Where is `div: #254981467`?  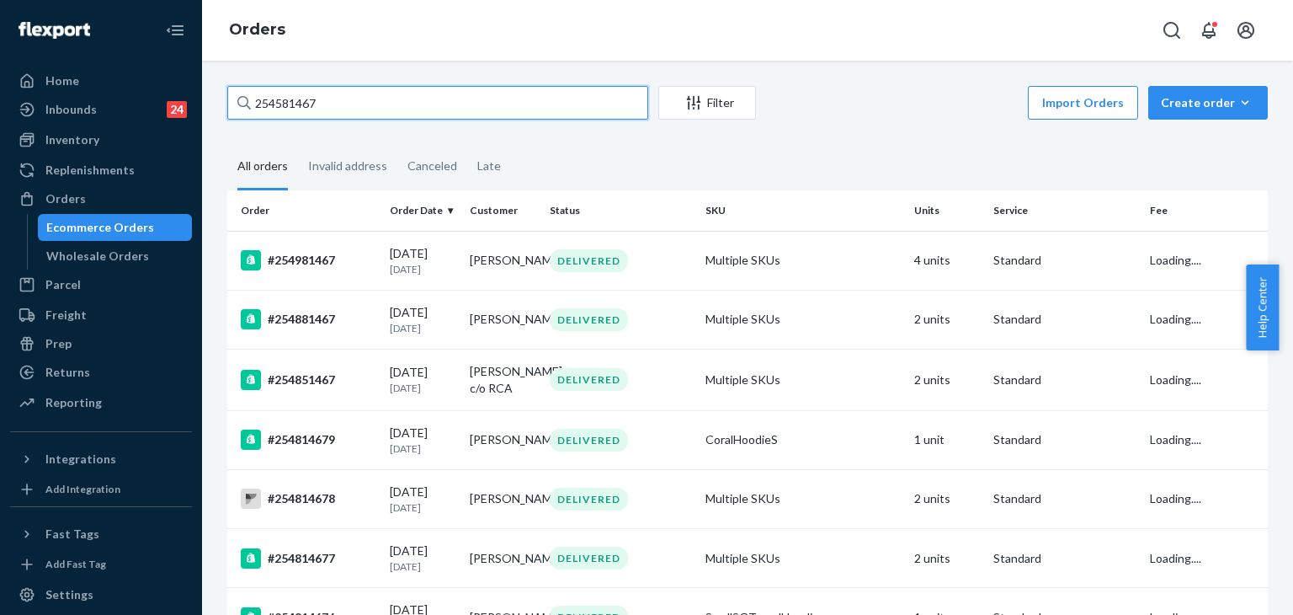
div: #254981467 is located at coordinates (308, 260).